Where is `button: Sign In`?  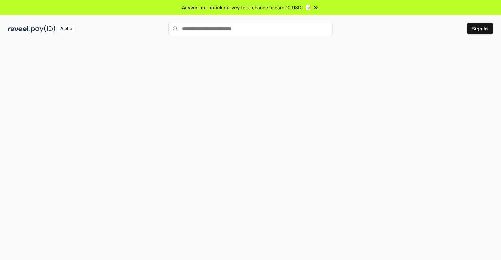
button: Sign In is located at coordinates (480, 29).